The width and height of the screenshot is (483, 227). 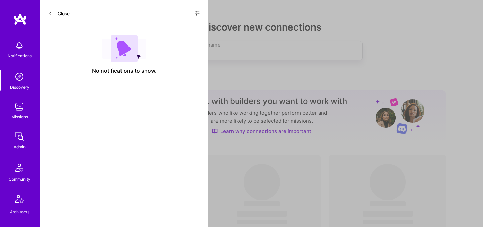 What do you see at coordinates (19, 212) in the screenshot?
I see `div: Architects` at bounding box center [19, 212].